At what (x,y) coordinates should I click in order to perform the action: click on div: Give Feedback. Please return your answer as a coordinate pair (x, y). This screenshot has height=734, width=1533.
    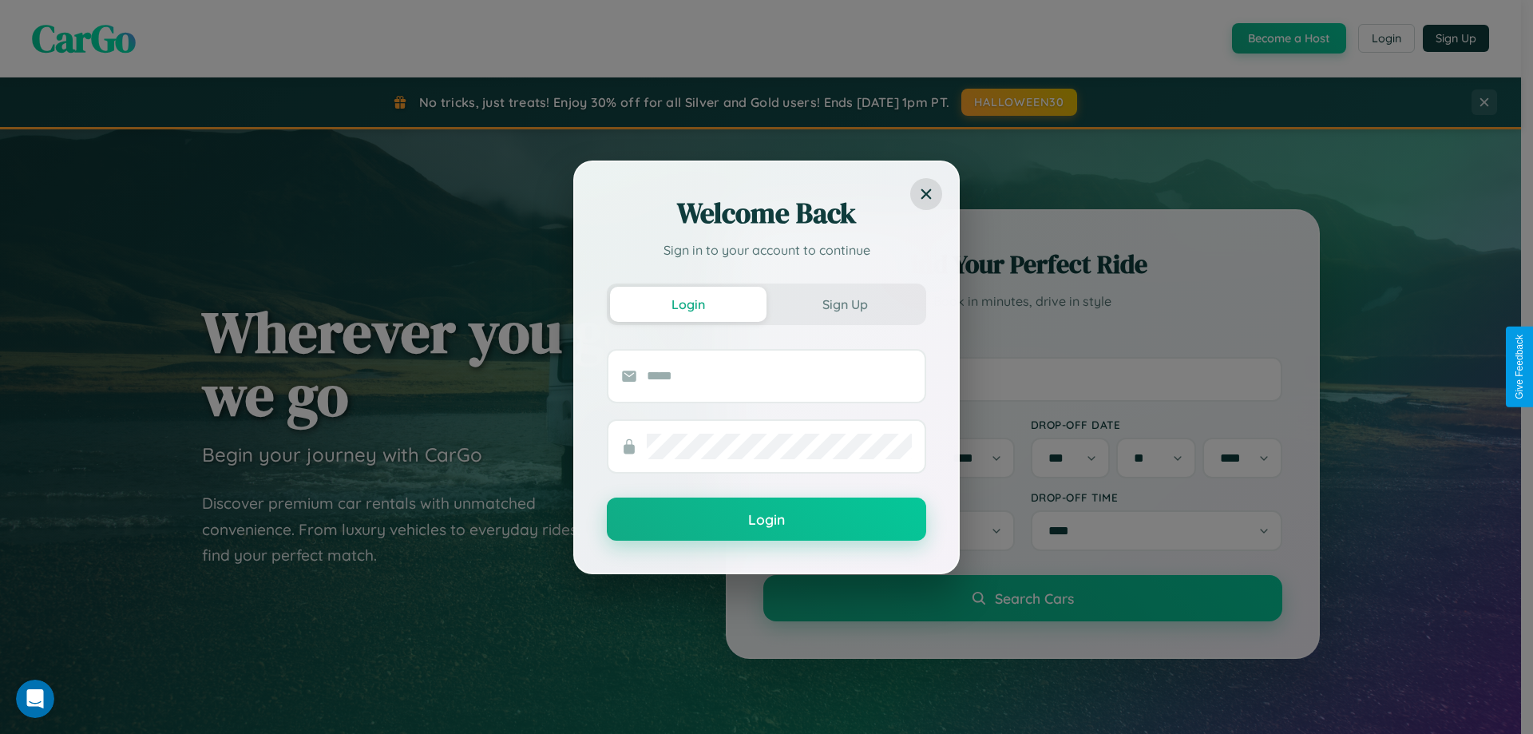
    Looking at the image, I should click on (1519, 366).